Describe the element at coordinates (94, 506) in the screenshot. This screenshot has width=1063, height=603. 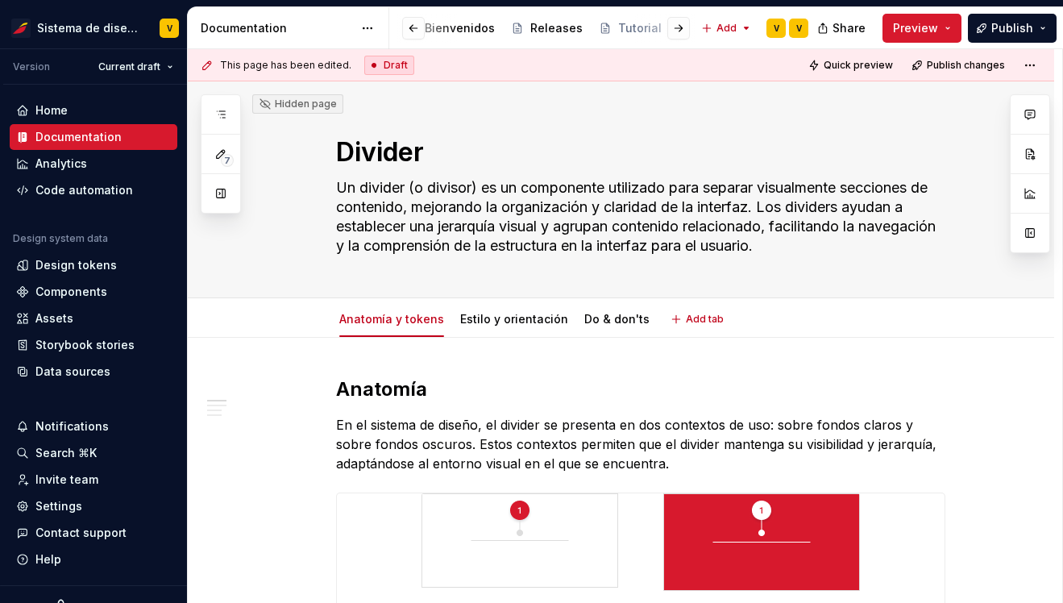
I see `a: Settings` at that location.